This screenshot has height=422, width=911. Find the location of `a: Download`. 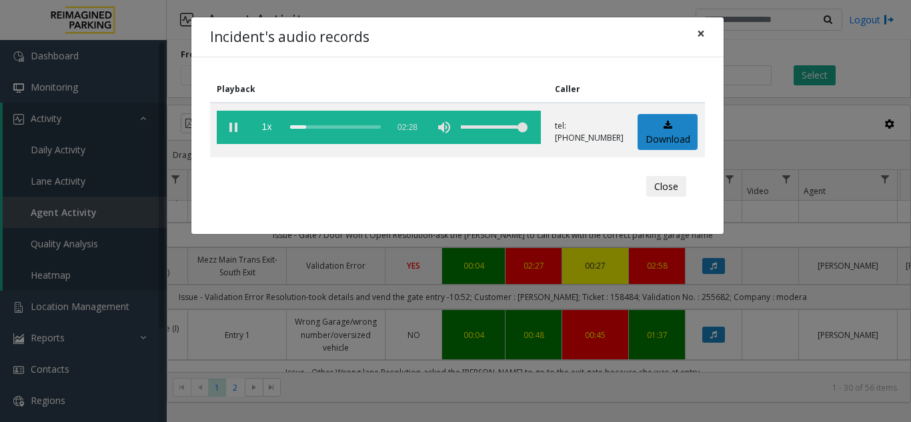

a: Download is located at coordinates (667, 132).